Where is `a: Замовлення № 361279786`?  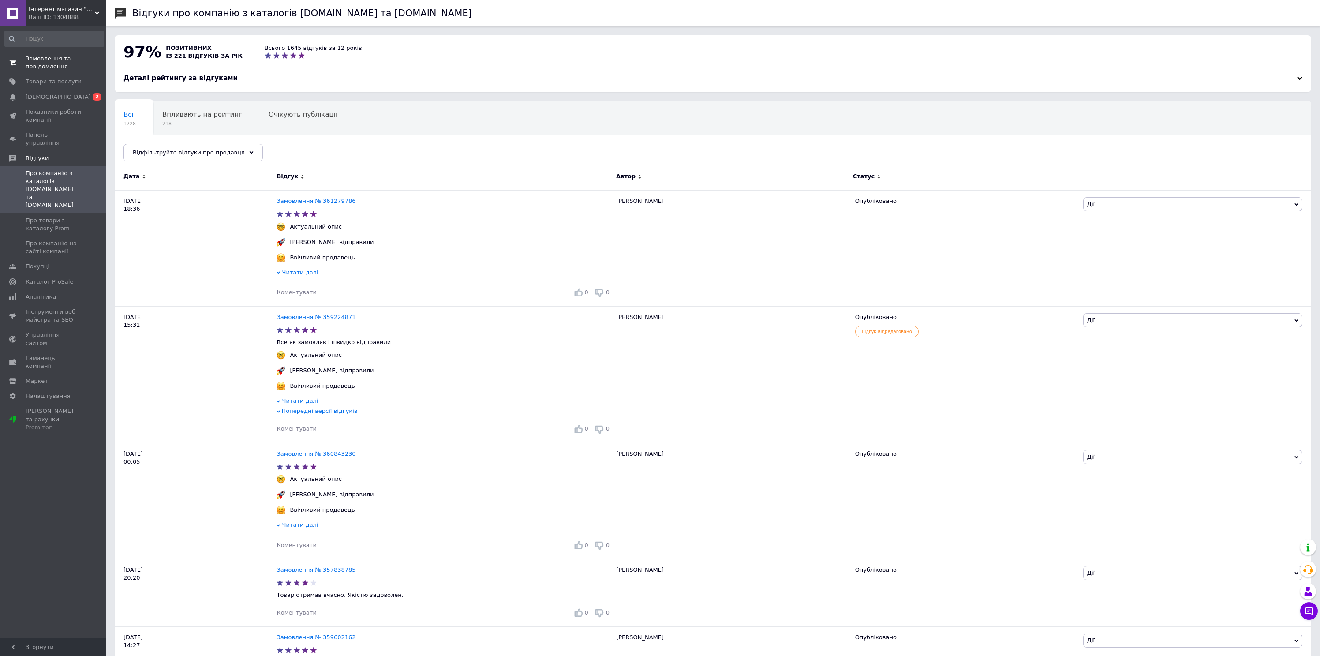
a: Замовлення № 361279786 is located at coordinates (316, 201).